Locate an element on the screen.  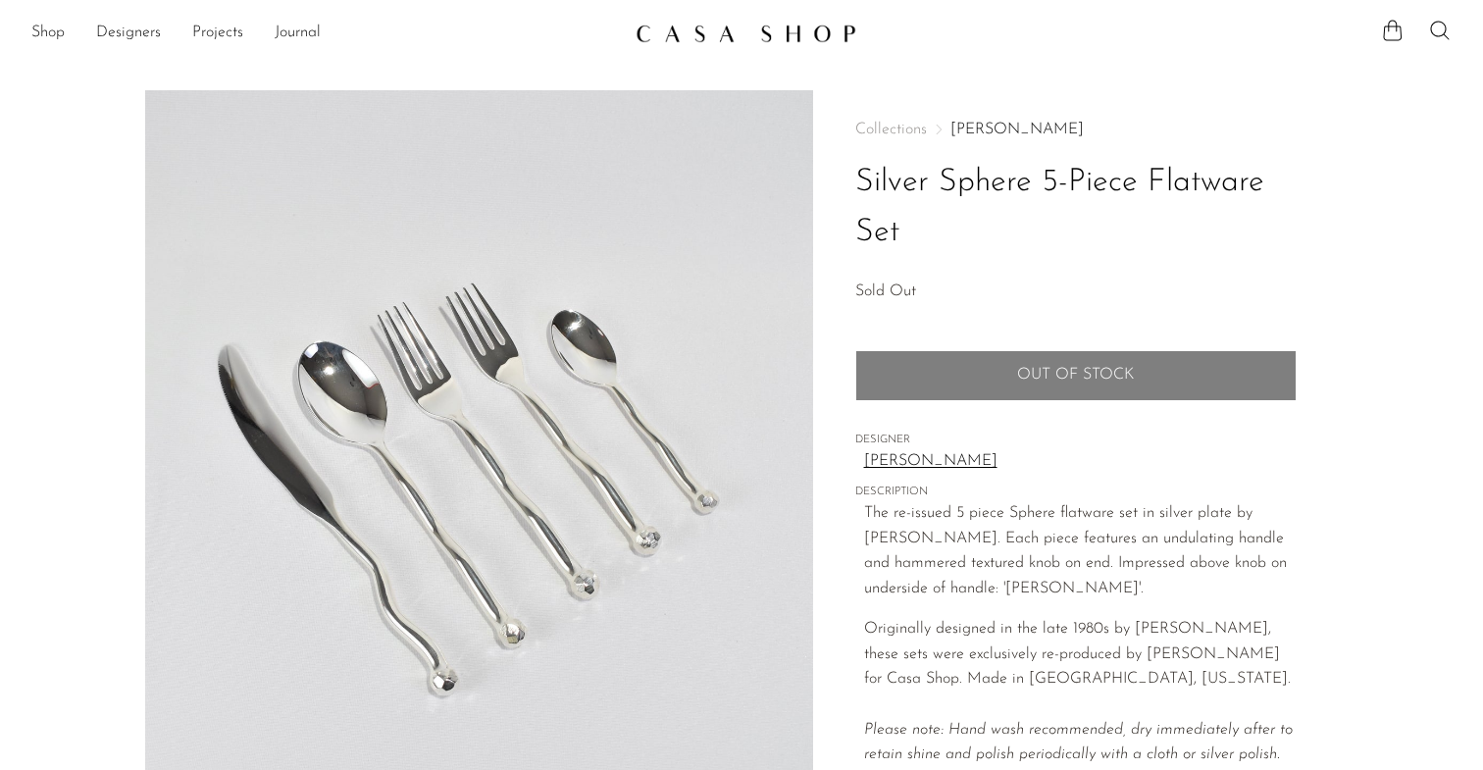
ul: NEW HEADER MENU is located at coordinates (326, 33).